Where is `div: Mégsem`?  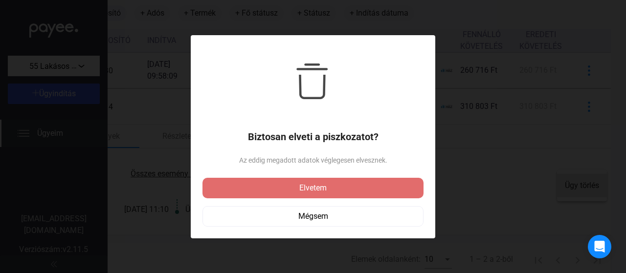
div: Mégsem is located at coordinates (313, 217).